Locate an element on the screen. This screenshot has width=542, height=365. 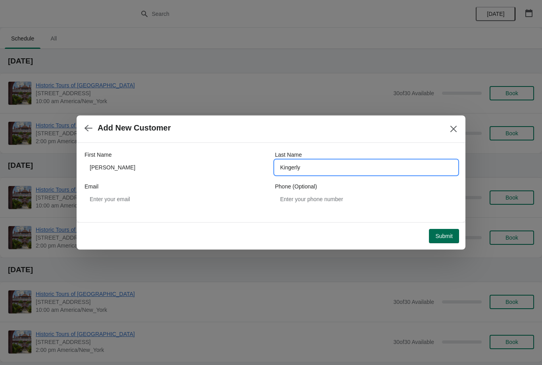
span: Submit is located at coordinates (444, 236).